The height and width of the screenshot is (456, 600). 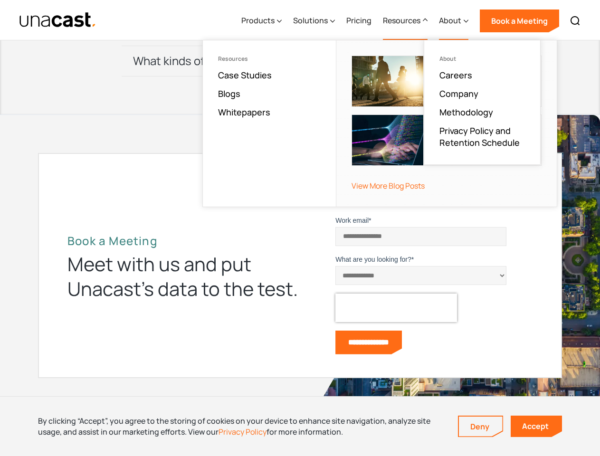 I want to click on a: Deny, so click(x=481, y=427).